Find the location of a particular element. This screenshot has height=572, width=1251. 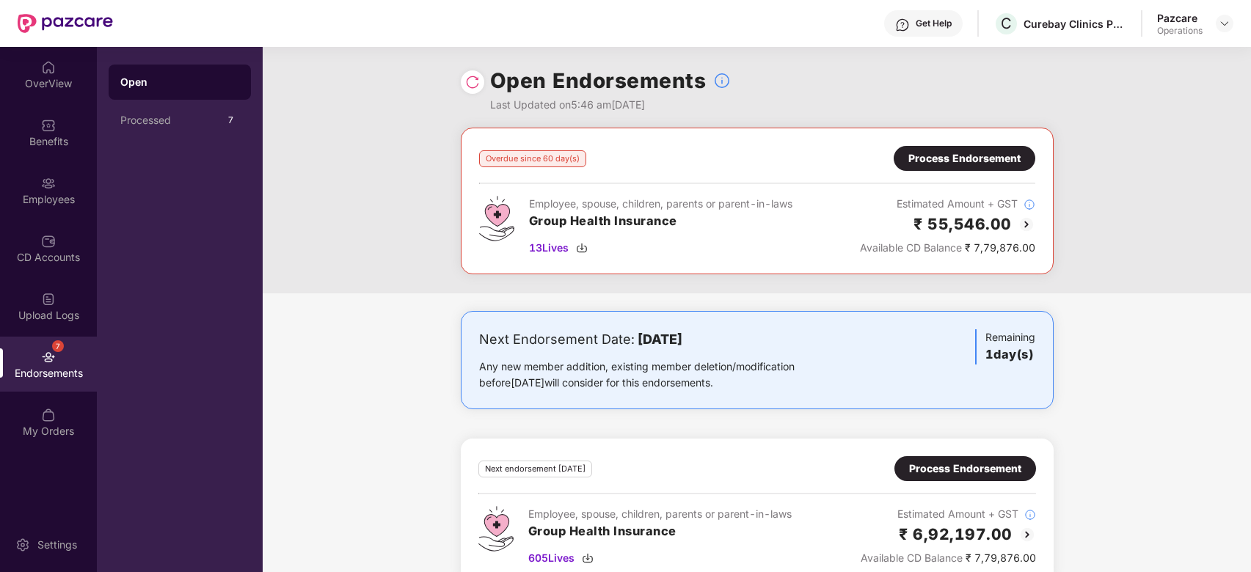

div: Open is located at coordinates (180, 82).